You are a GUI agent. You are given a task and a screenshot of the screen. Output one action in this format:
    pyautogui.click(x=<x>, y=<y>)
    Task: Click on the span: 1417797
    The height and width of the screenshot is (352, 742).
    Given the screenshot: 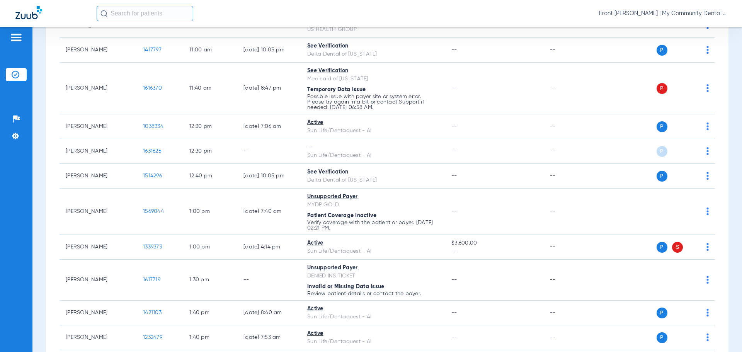 What is the action you would take?
    pyautogui.click(x=152, y=50)
    